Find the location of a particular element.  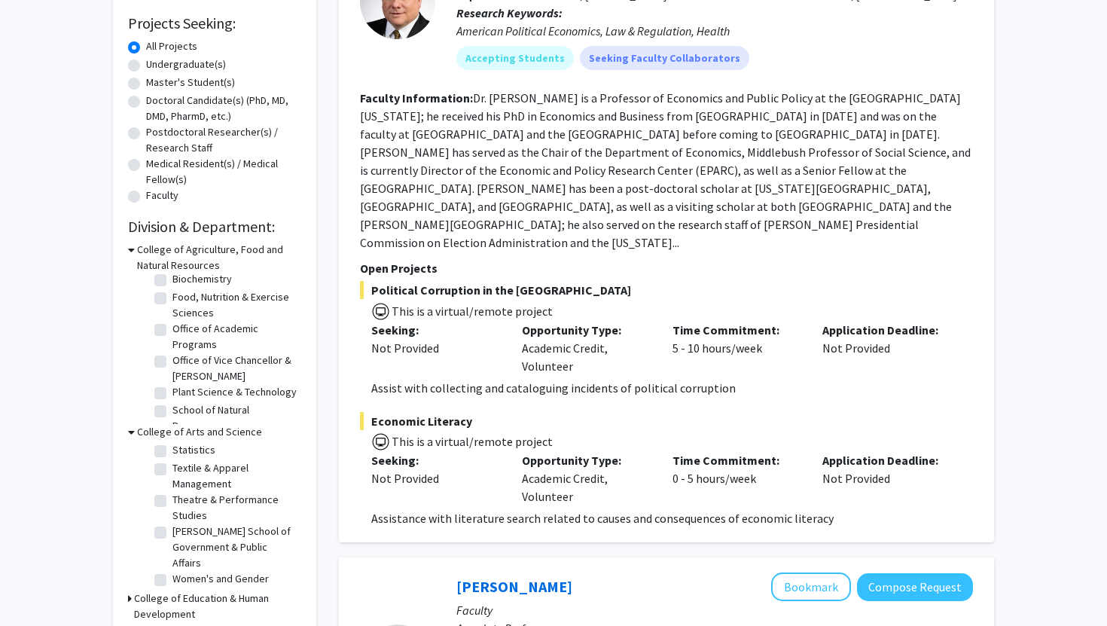

label: Biochemistry is located at coordinates (202, 279).